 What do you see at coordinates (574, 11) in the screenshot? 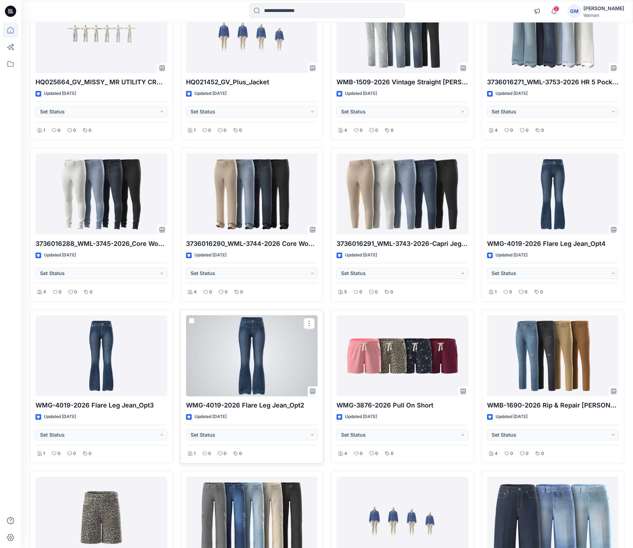
I see `div: GM` at bounding box center [574, 11].